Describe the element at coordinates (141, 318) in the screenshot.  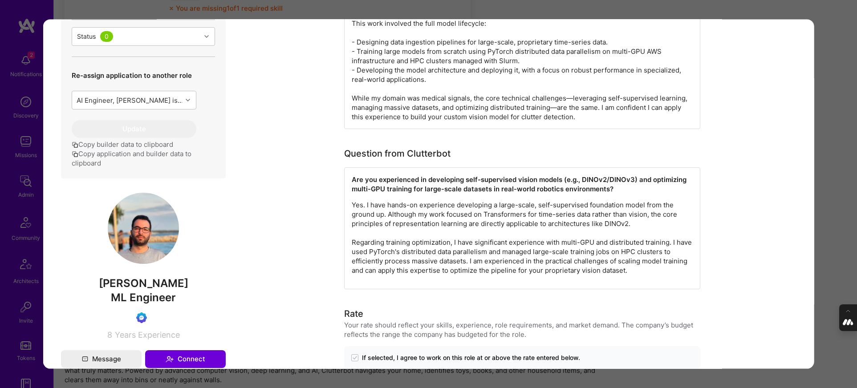
I see `img: Evaluation Call Booked` at that location.